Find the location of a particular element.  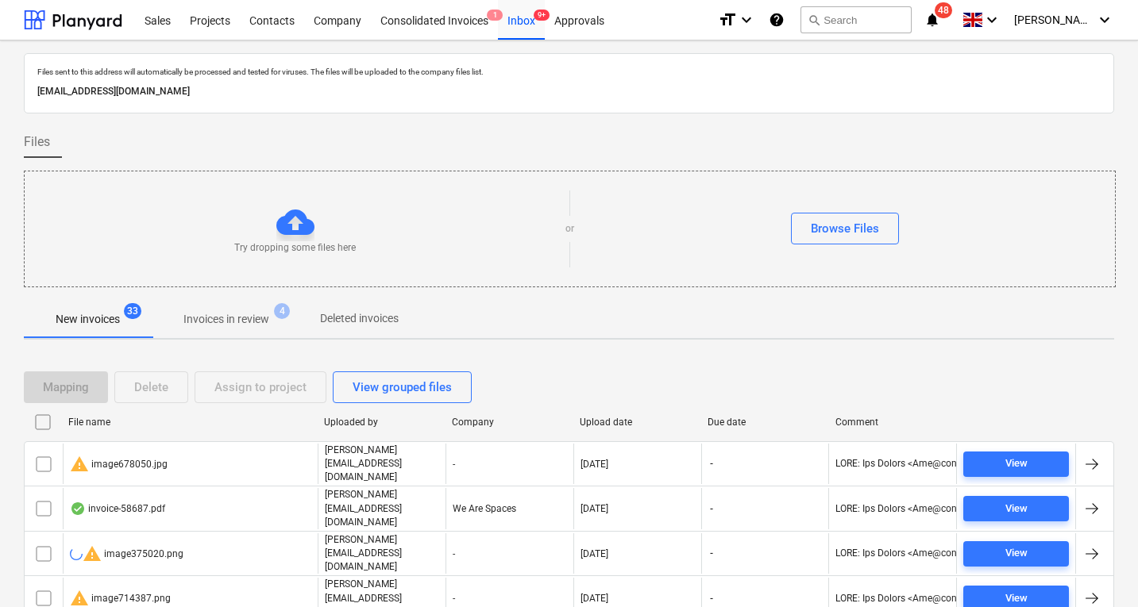

i: format_size is located at coordinates (727, 20).